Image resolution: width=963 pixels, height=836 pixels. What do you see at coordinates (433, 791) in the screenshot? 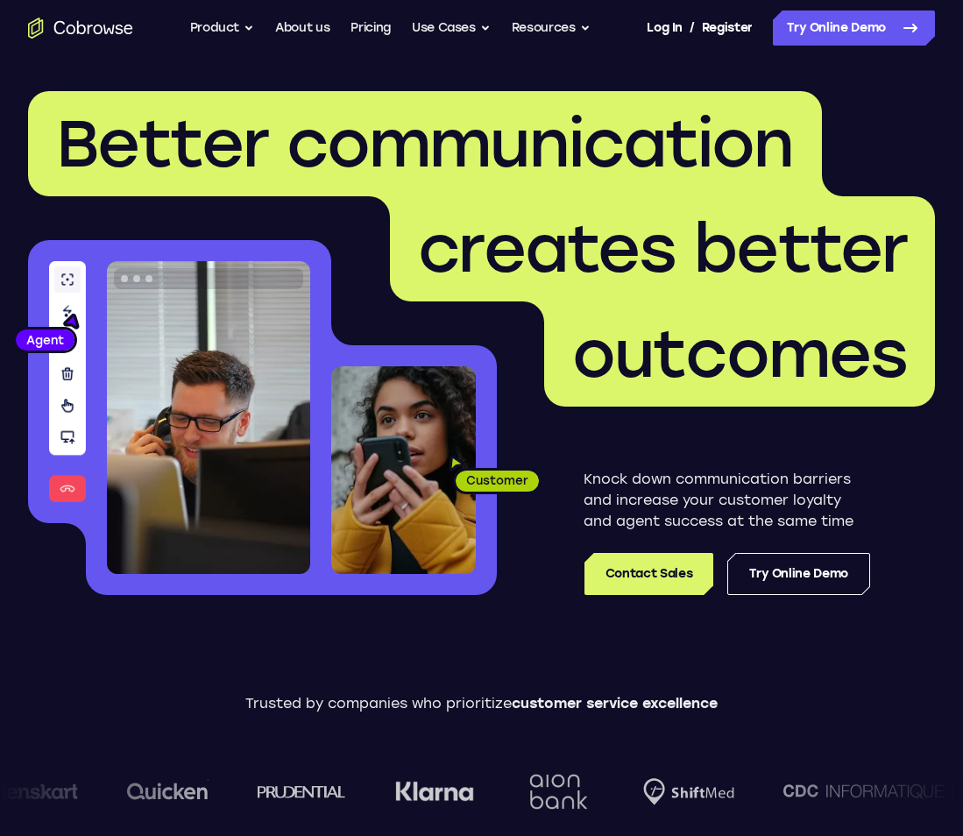
I see `img: Klarna` at bounding box center [433, 791].